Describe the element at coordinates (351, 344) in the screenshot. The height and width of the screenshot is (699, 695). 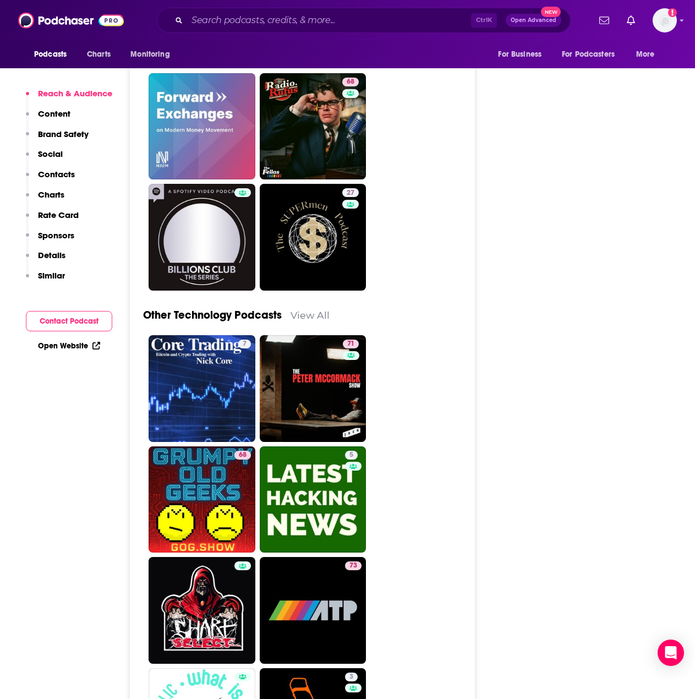
I see `span: 71` at that location.